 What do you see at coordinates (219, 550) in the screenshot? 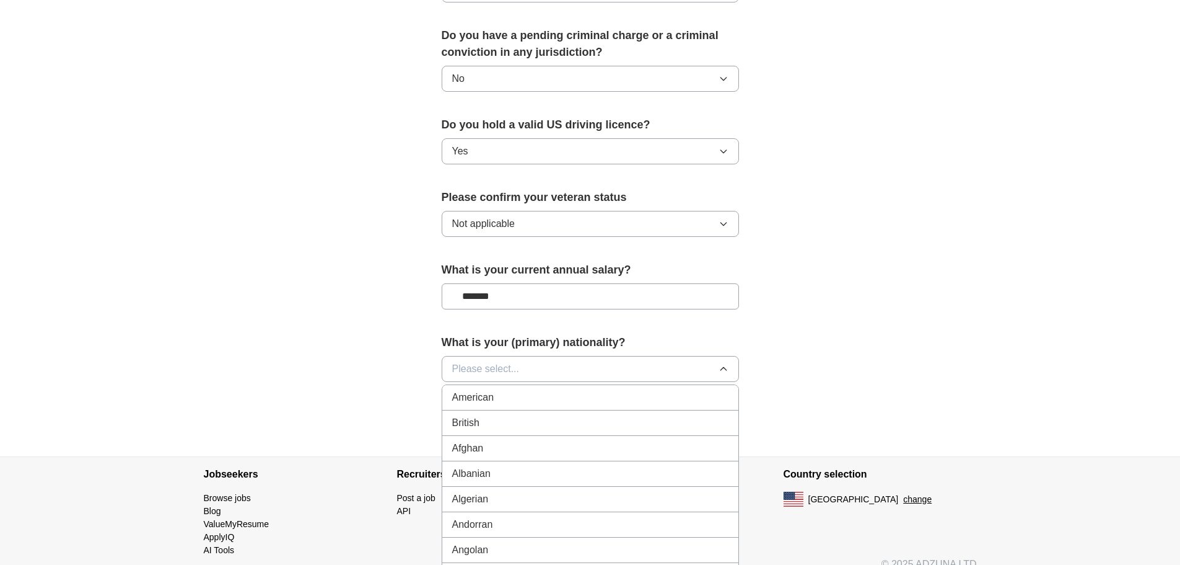
I see `a: AI Tools` at bounding box center [219, 550].